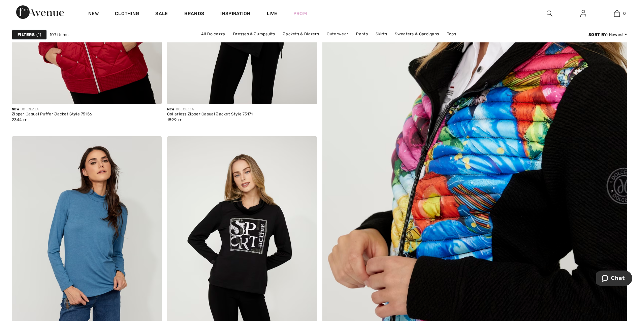 Image resolution: width=639 pixels, height=321 pixels. I want to click on a: Outerwear, so click(338, 34).